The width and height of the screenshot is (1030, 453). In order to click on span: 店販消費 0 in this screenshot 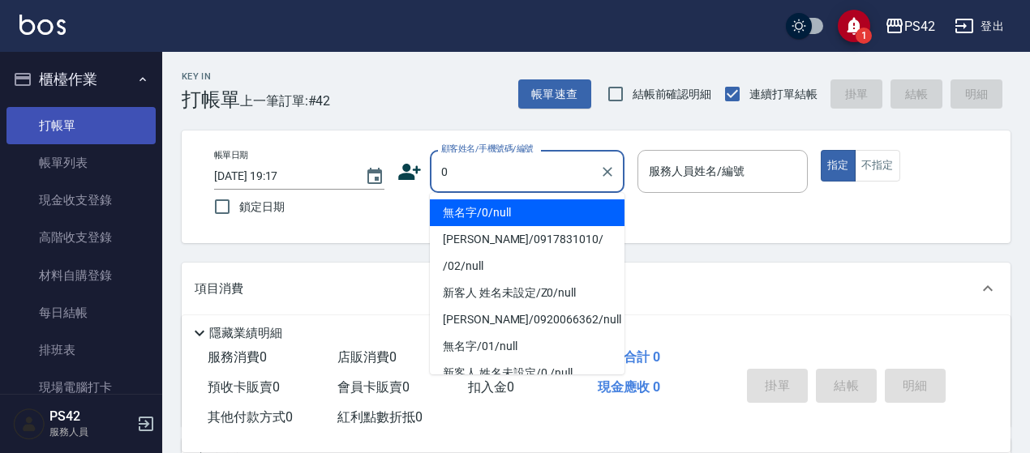, I will do `click(367, 357)`.